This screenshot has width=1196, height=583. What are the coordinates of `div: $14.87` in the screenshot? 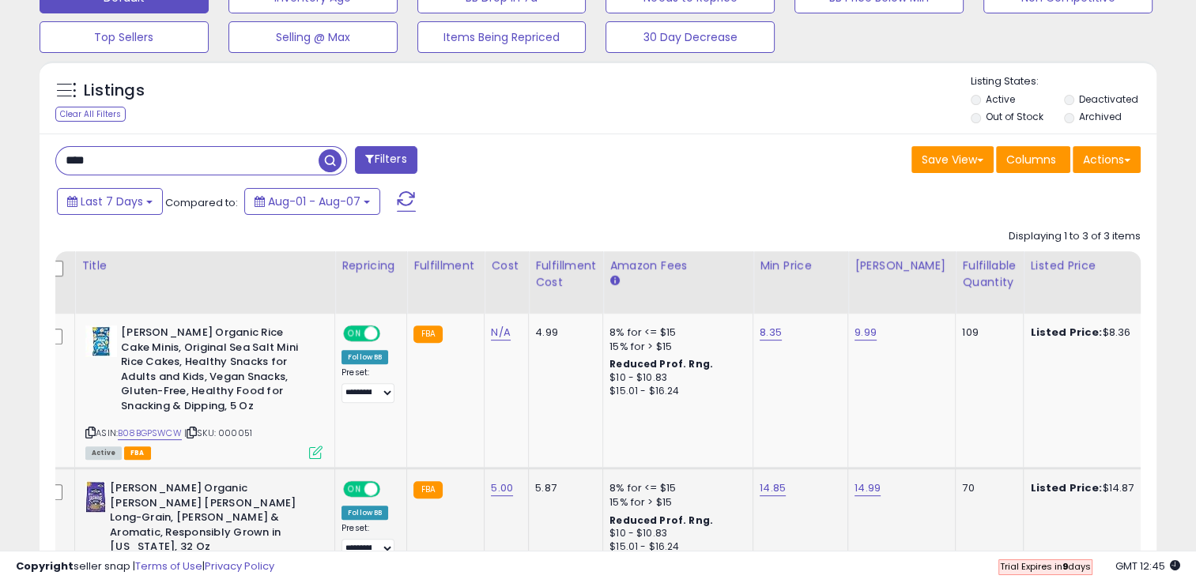 It's located at (1095, 488).